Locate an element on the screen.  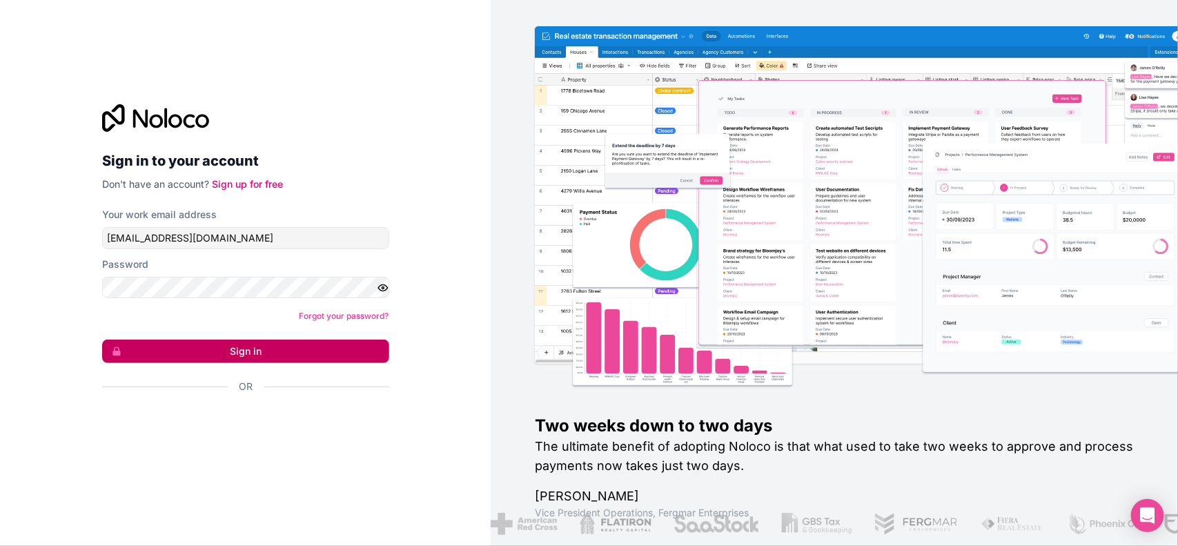
h2: The ultimate benefit of adopting Noloco is that what used to take two weeks to approve and proces... is located at coordinates (835, 456).